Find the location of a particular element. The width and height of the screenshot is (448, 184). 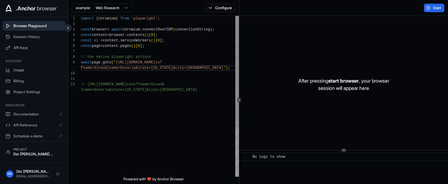

div: 5 is located at coordinates (72, 41).